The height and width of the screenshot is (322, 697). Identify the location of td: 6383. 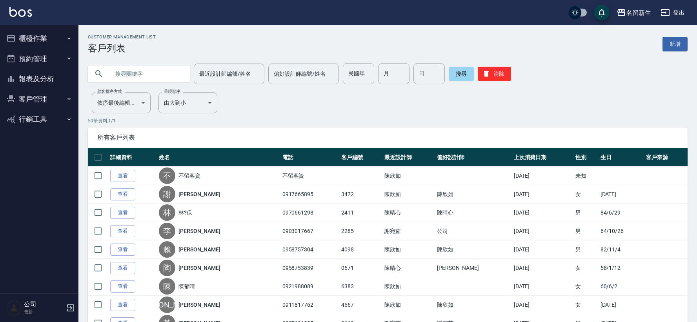
(361, 286).